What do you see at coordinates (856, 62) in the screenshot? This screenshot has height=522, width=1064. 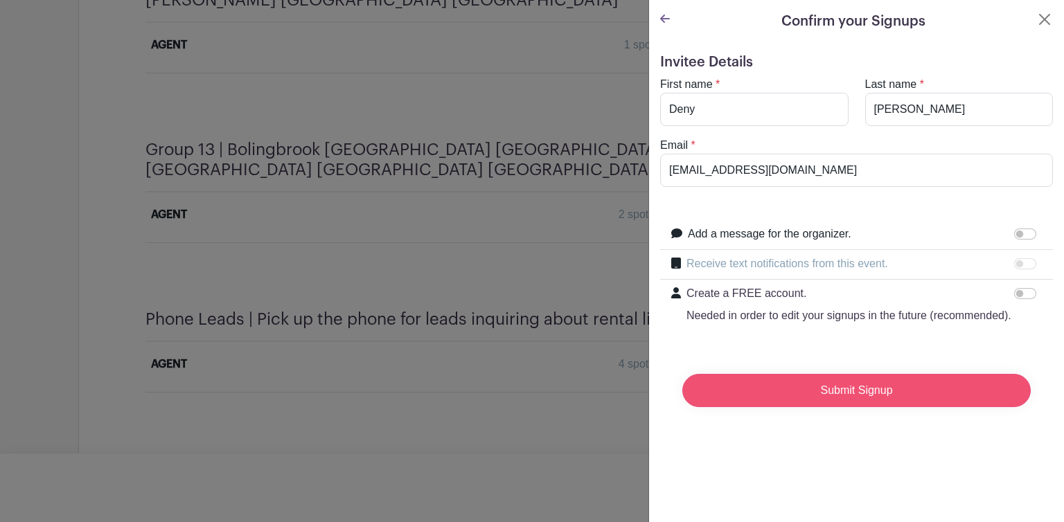 I see `h5: Invitee Details` at bounding box center [856, 62].